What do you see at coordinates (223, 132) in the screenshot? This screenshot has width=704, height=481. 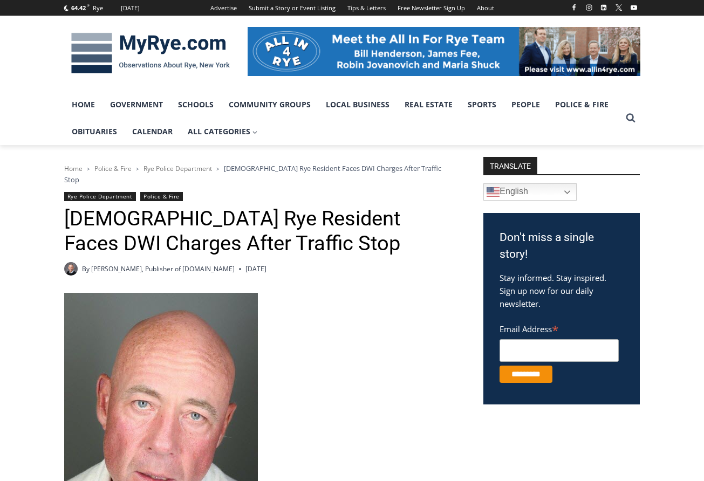 I see `a: All Categories` at bounding box center [223, 132].